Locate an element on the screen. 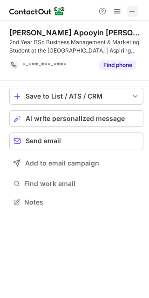 Image resolution: width=149 pixels, height=298 pixels. button: Send email is located at coordinates (76, 141).